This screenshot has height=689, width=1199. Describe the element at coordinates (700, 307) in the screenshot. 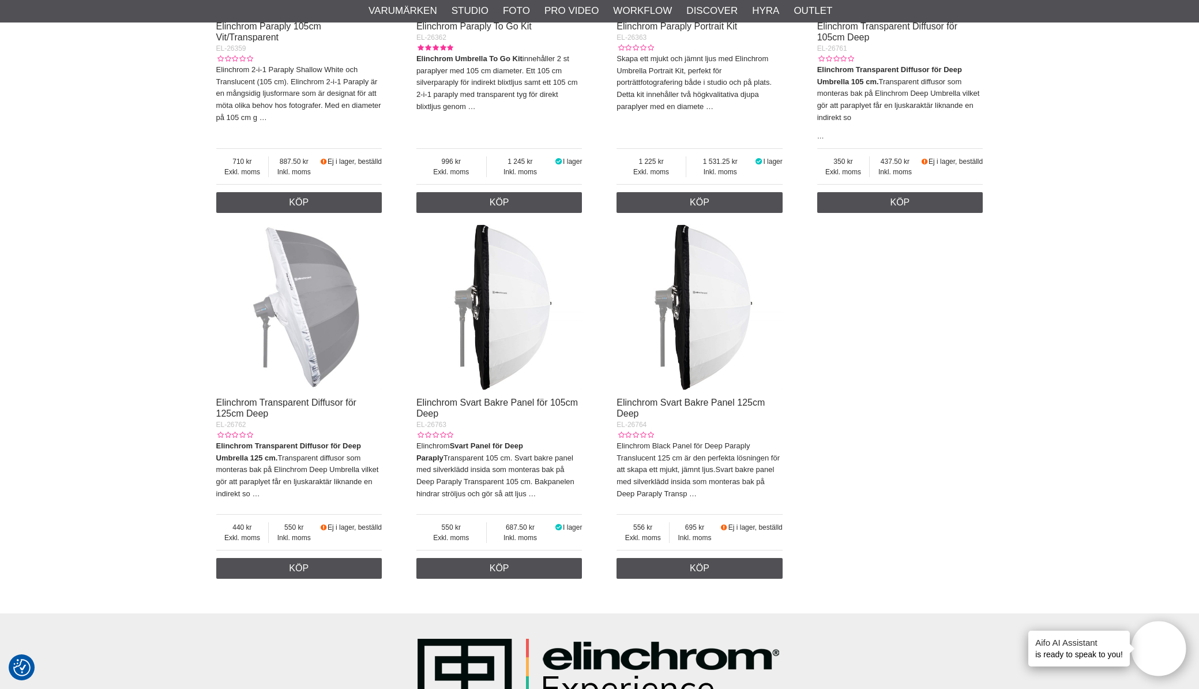

I see `img: Elinchrom Svart Bakre Panel 125cm Deep` at that location.